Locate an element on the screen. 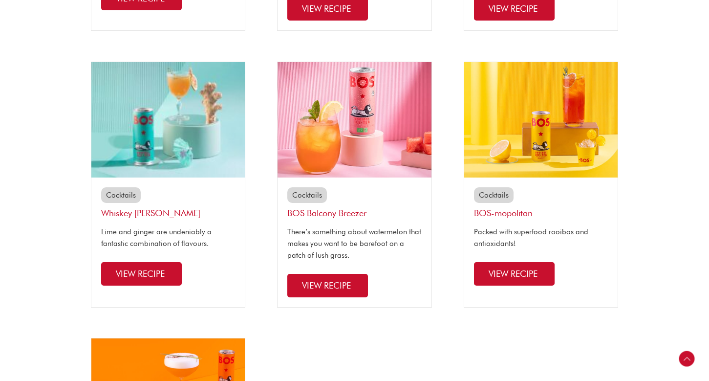  p: There’s something about watermelon that makes you want to be barefoot on a patch of lush grass. is located at coordinates (354, 243).